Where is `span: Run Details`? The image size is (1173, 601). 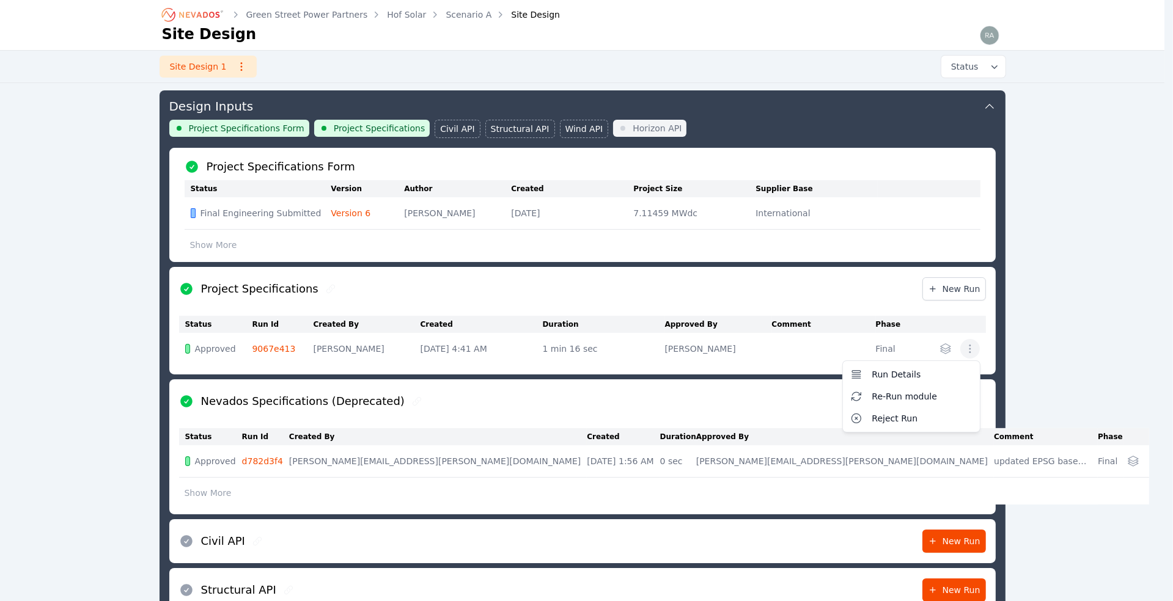
span: Run Details is located at coordinates (897, 375).